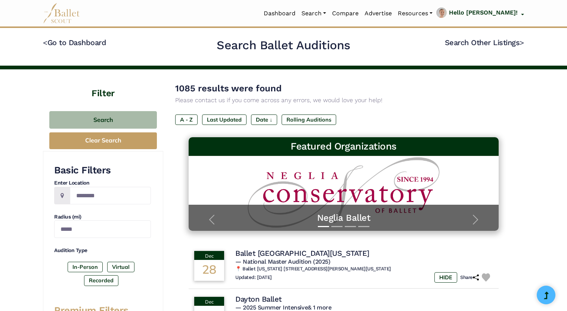 The height and width of the screenshot is (311, 567). I want to click on span: 1085 results were found, so click(228, 88).